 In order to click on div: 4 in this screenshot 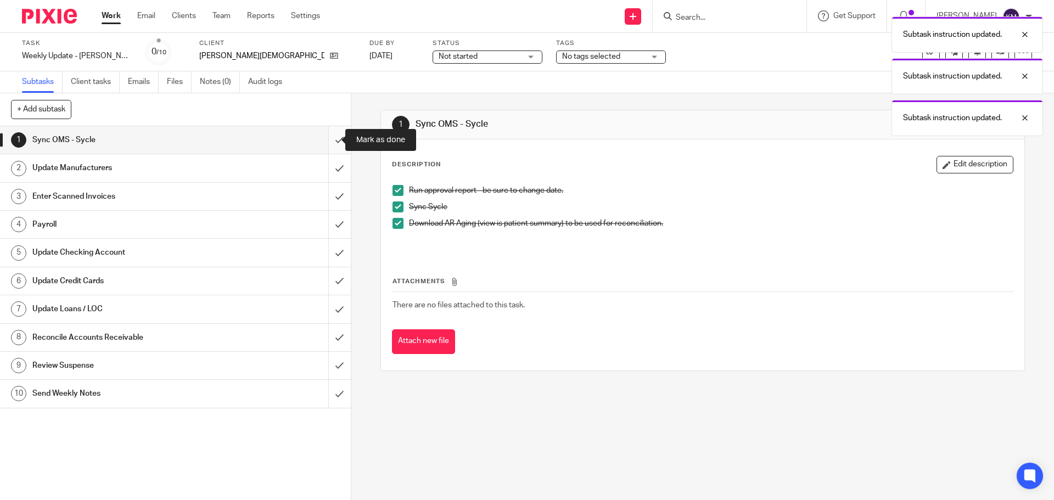, I will do `click(19, 224)`.